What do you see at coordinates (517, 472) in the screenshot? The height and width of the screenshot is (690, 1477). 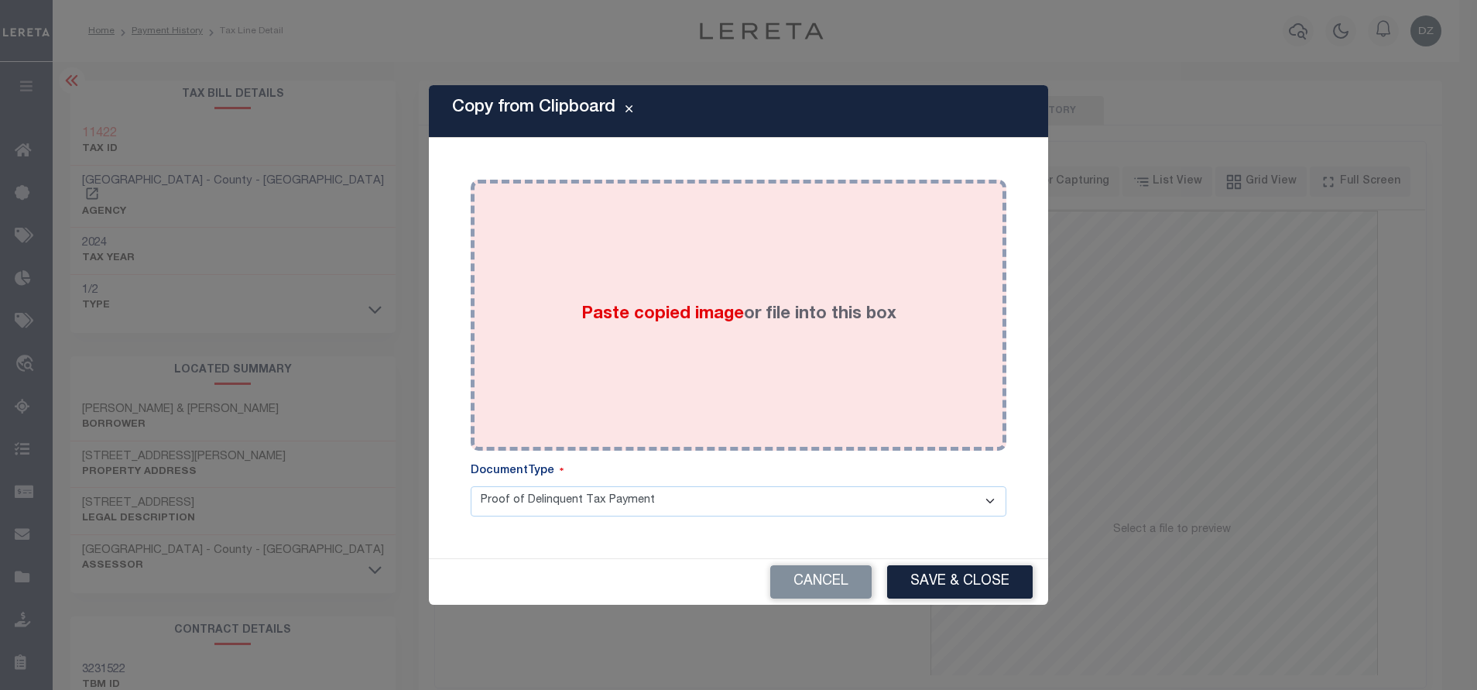 I see `label: DocumentType` at bounding box center [517, 472].